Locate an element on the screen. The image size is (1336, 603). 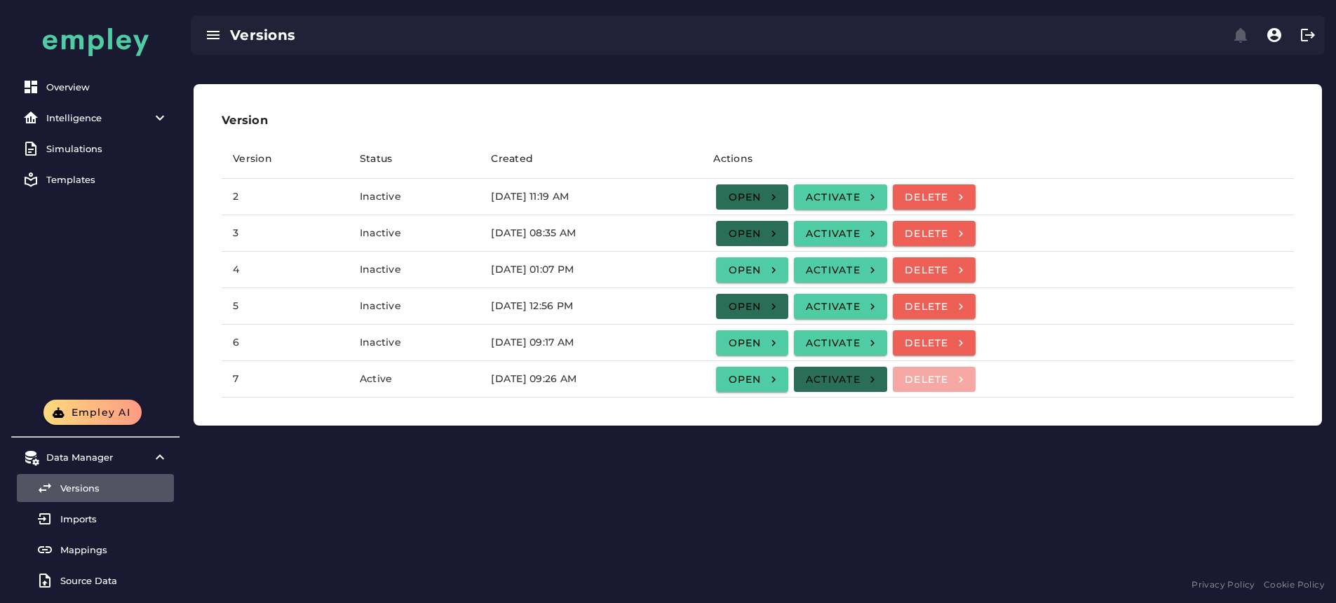
button: Empley AI is located at coordinates (93, 412).